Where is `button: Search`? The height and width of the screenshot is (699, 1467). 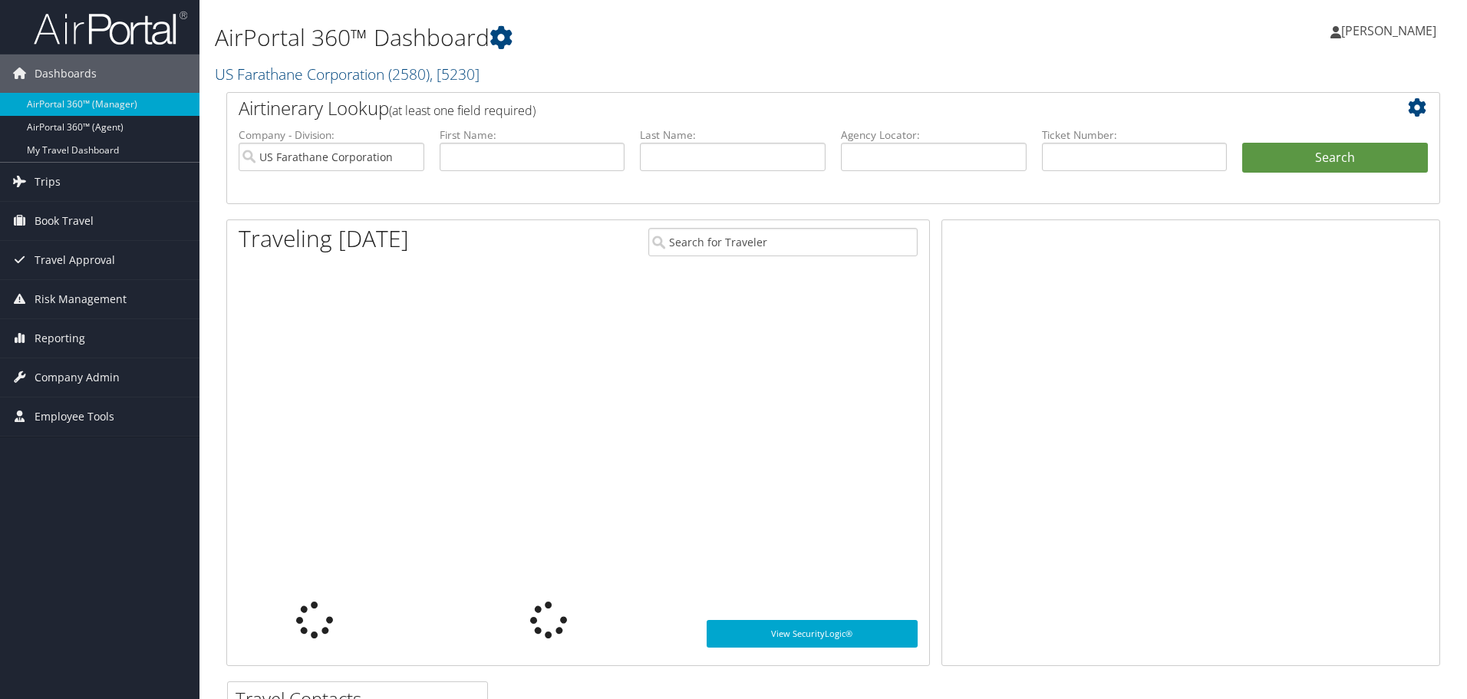
button: Search is located at coordinates (1335, 158).